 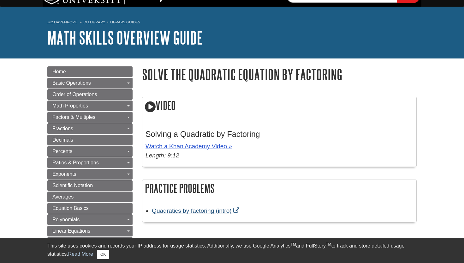 What do you see at coordinates (103, 254) in the screenshot?
I see `button: Close` at bounding box center [103, 254].